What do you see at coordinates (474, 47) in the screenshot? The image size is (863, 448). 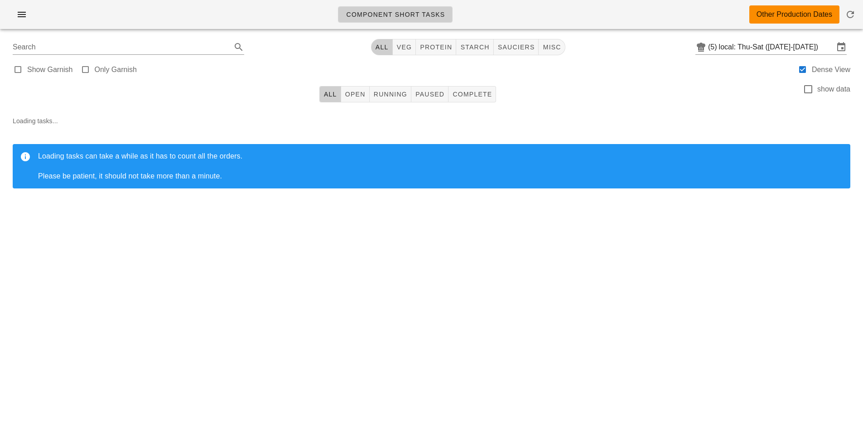 I see `span: starch` at bounding box center [474, 47].